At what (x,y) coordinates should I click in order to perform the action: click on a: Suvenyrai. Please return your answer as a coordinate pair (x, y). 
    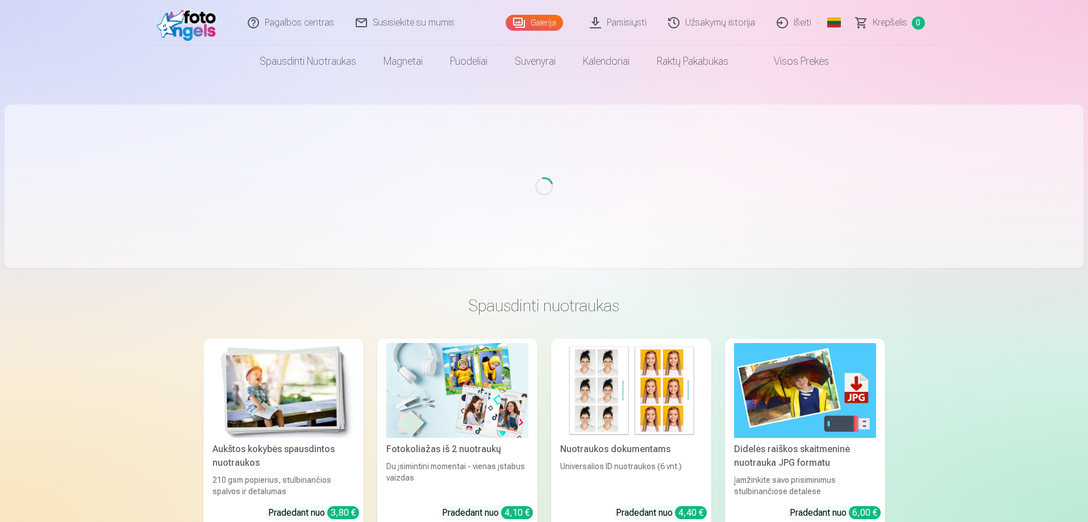
    Looking at the image, I should click on (535, 61).